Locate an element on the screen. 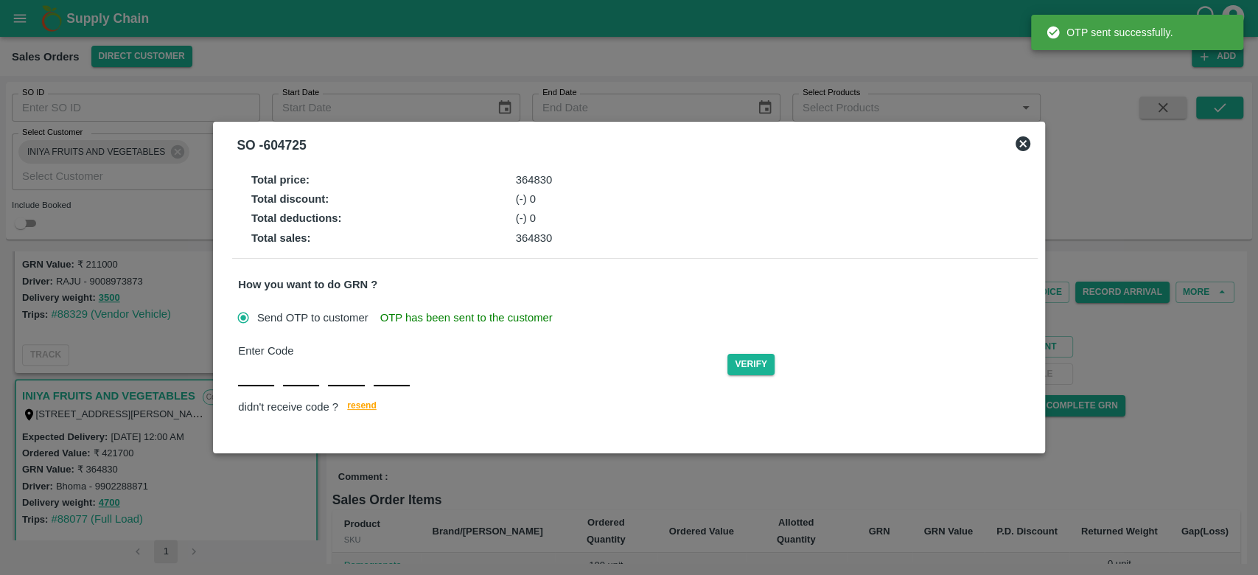 The image size is (1258, 575). div: OTP sent successfully. is located at coordinates (1109, 32).